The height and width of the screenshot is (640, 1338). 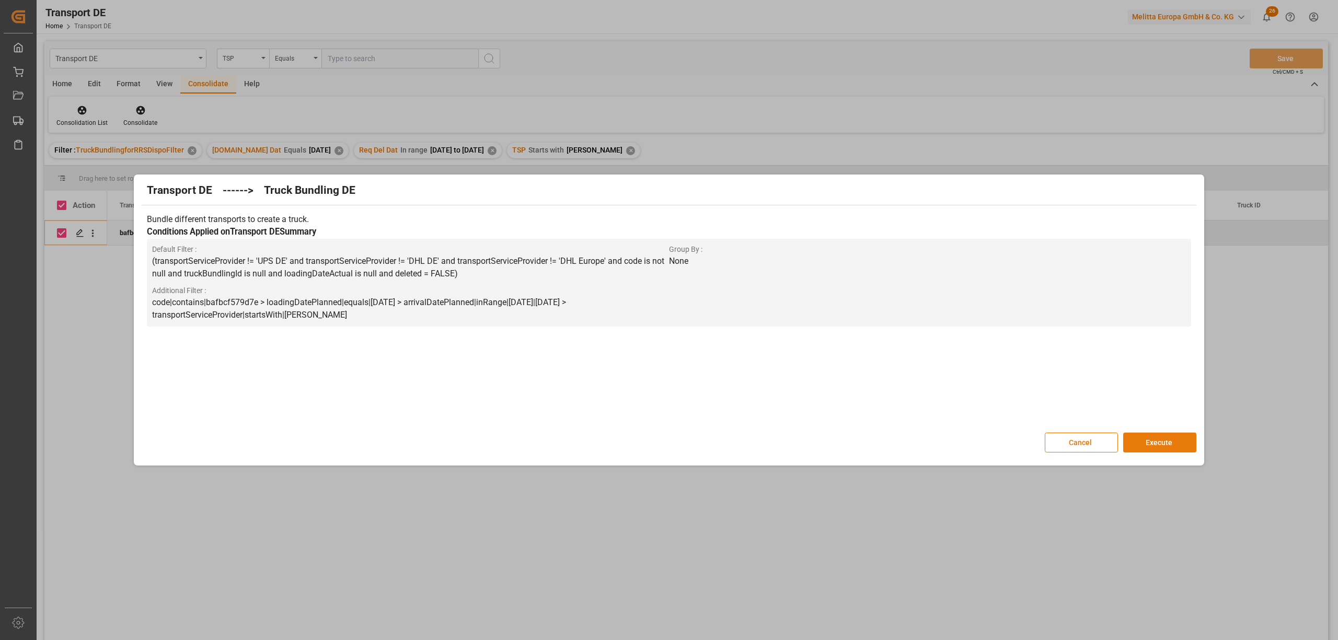 I want to click on h2: Truck Bundling DE, so click(x=309, y=191).